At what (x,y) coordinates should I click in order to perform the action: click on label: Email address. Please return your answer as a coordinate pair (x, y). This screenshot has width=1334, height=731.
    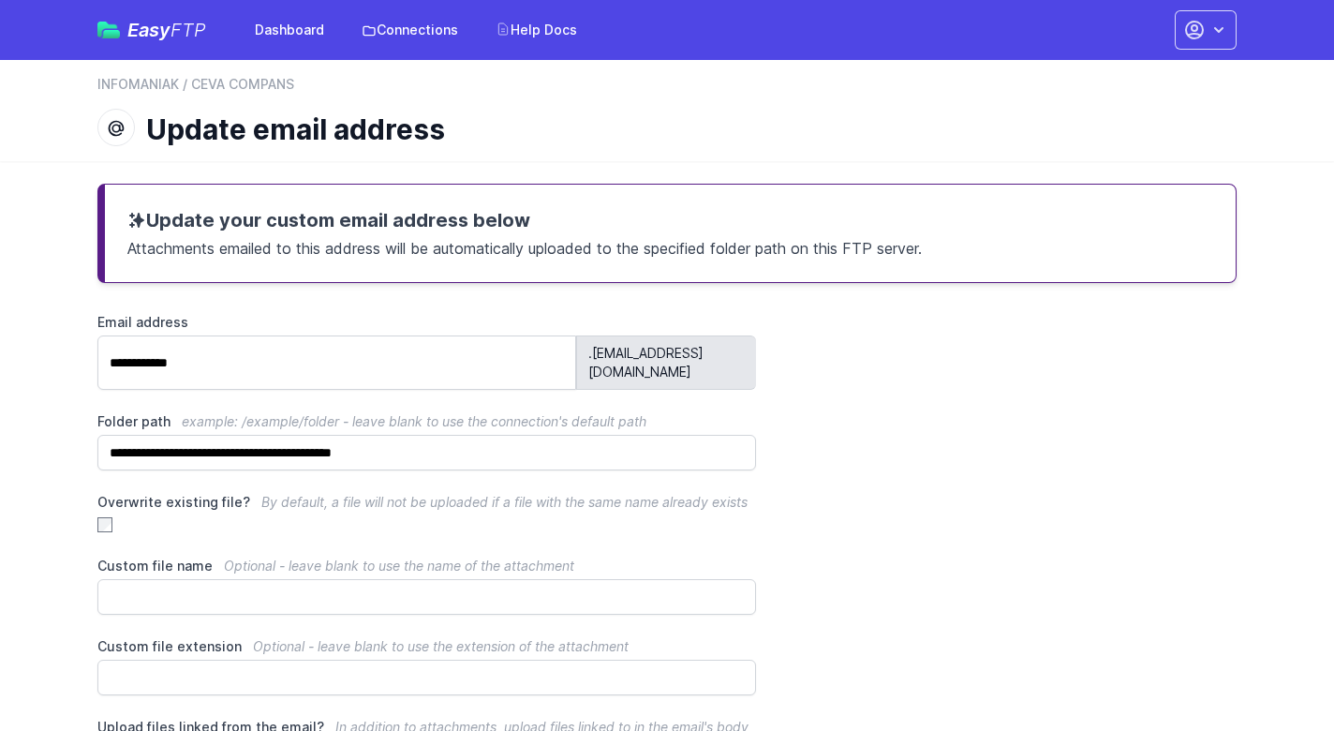
    Looking at the image, I should click on (426, 322).